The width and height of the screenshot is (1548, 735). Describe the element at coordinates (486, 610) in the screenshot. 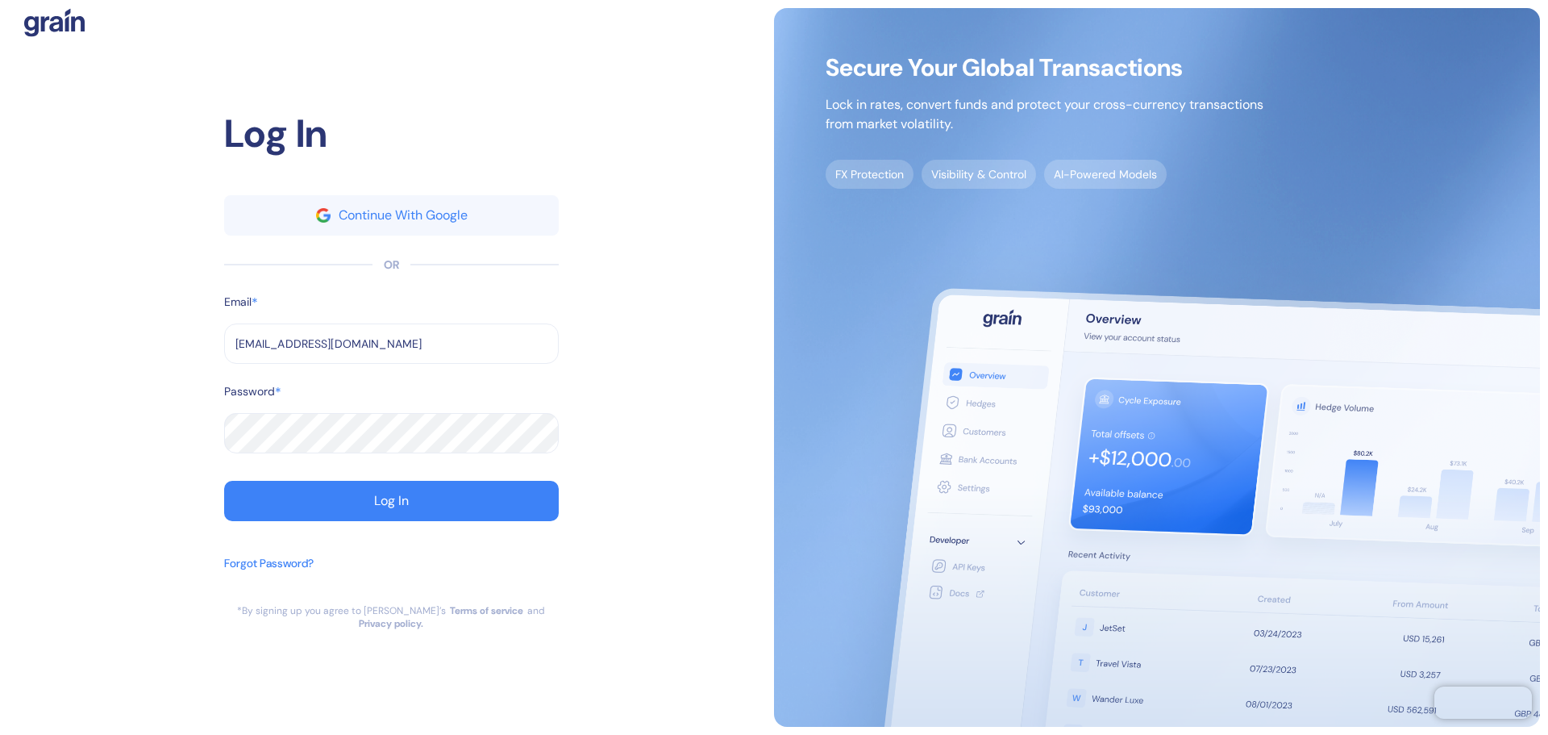

I see `a: Terms of service` at that location.